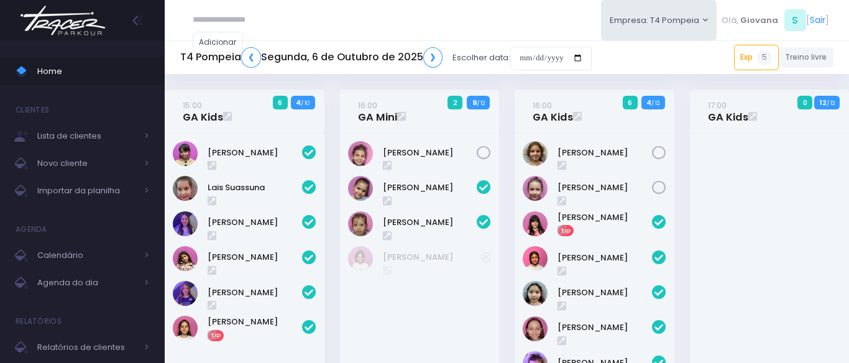 This screenshot has height=363, width=849. Describe the element at coordinates (218, 42) in the screenshot. I see `a: Adicionar` at that location.